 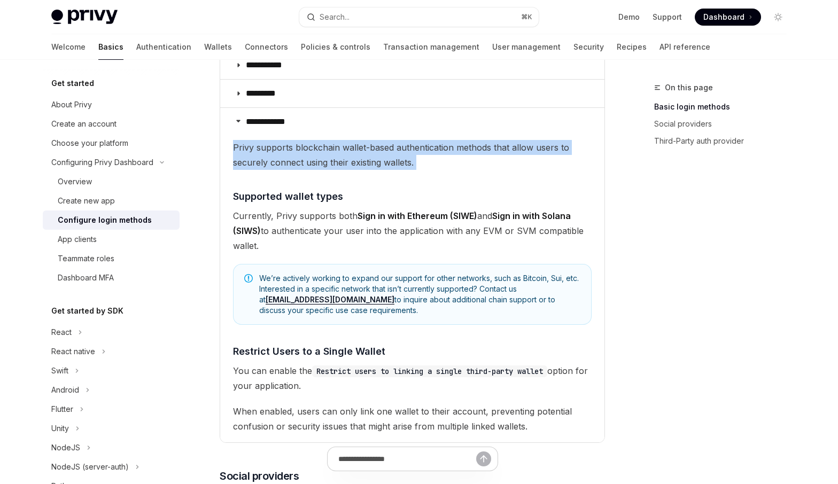 What do you see at coordinates (111, 429) in the screenshot?
I see `button: Toggle Unity section` at bounding box center [111, 429].